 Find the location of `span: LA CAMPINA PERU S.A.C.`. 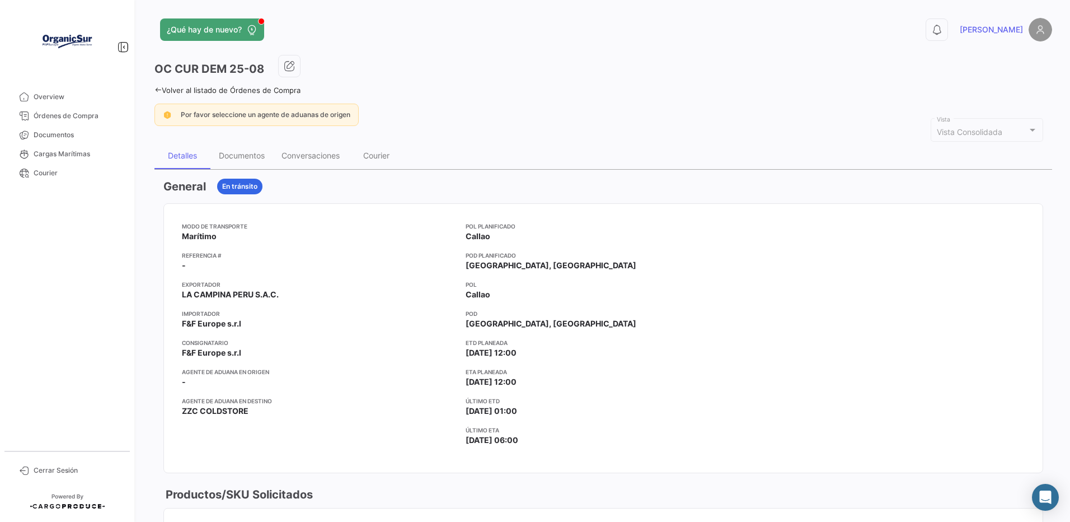

span: LA CAMPINA PERU S.A.C. is located at coordinates (230, 294).